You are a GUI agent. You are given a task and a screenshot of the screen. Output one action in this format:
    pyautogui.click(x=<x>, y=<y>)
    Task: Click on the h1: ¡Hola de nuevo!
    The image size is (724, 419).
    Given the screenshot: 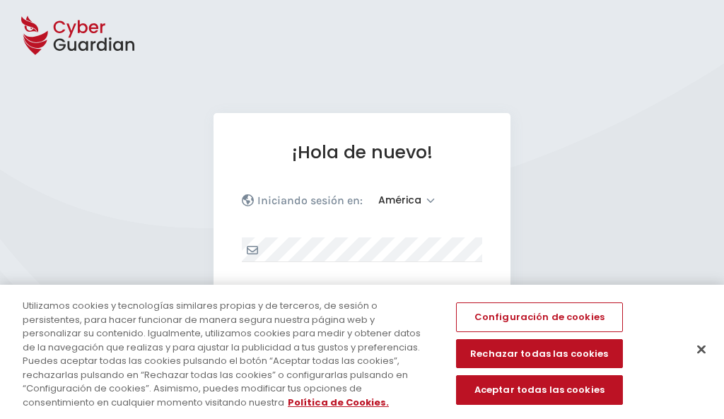 What is the action you would take?
    pyautogui.click(x=362, y=152)
    